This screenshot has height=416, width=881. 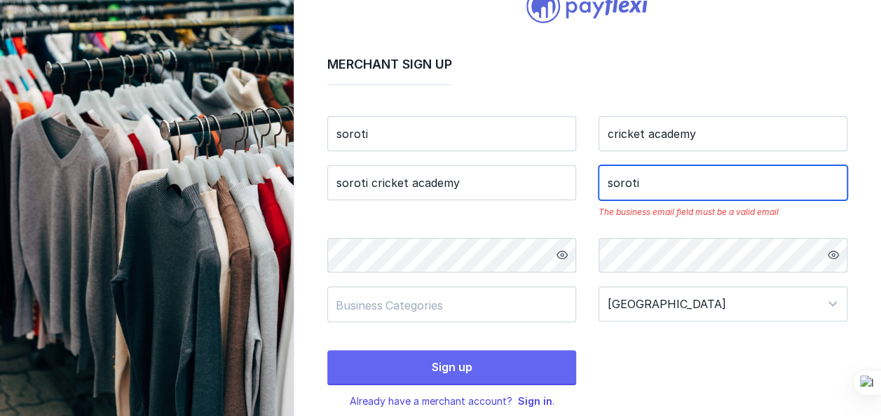 I want to click on span: Sign up, so click(x=452, y=367).